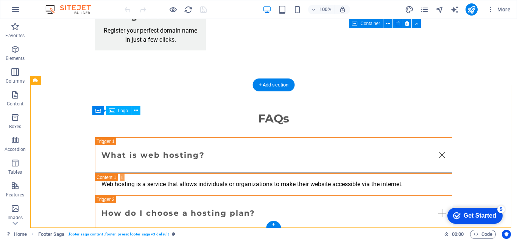 The width and height of the screenshot is (517, 240). Describe the element at coordinates (16, 234) in the screenshot. I see `a: Click to cancel selection. Double-click to open Pages` at that location.